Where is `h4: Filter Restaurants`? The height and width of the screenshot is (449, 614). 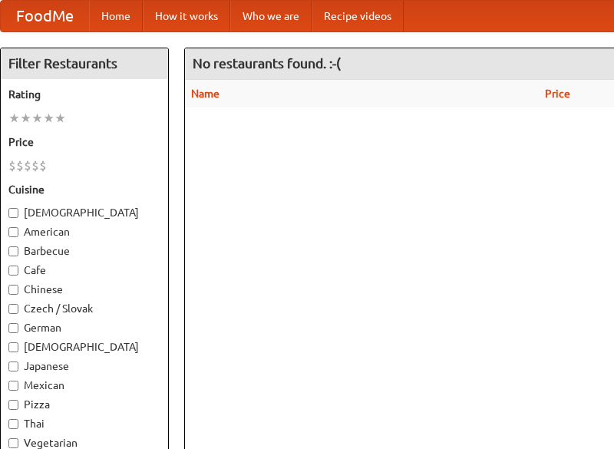
h4: Filter Restaurants is located at coordinates (84, 64).